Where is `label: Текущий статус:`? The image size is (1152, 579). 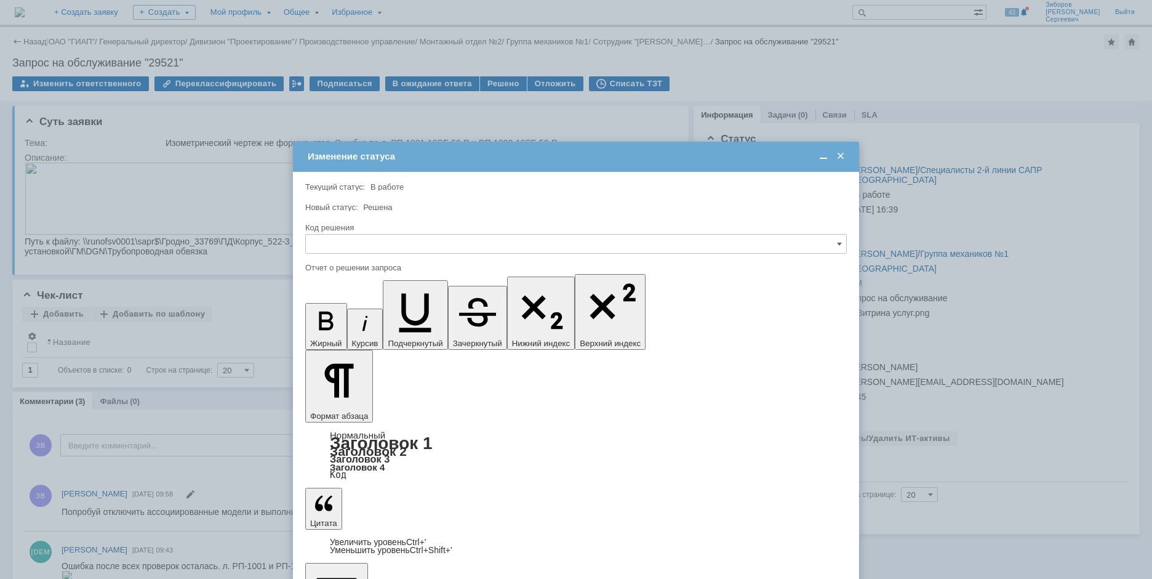
label: Текущий статус: is located at coordinates (335, 187).